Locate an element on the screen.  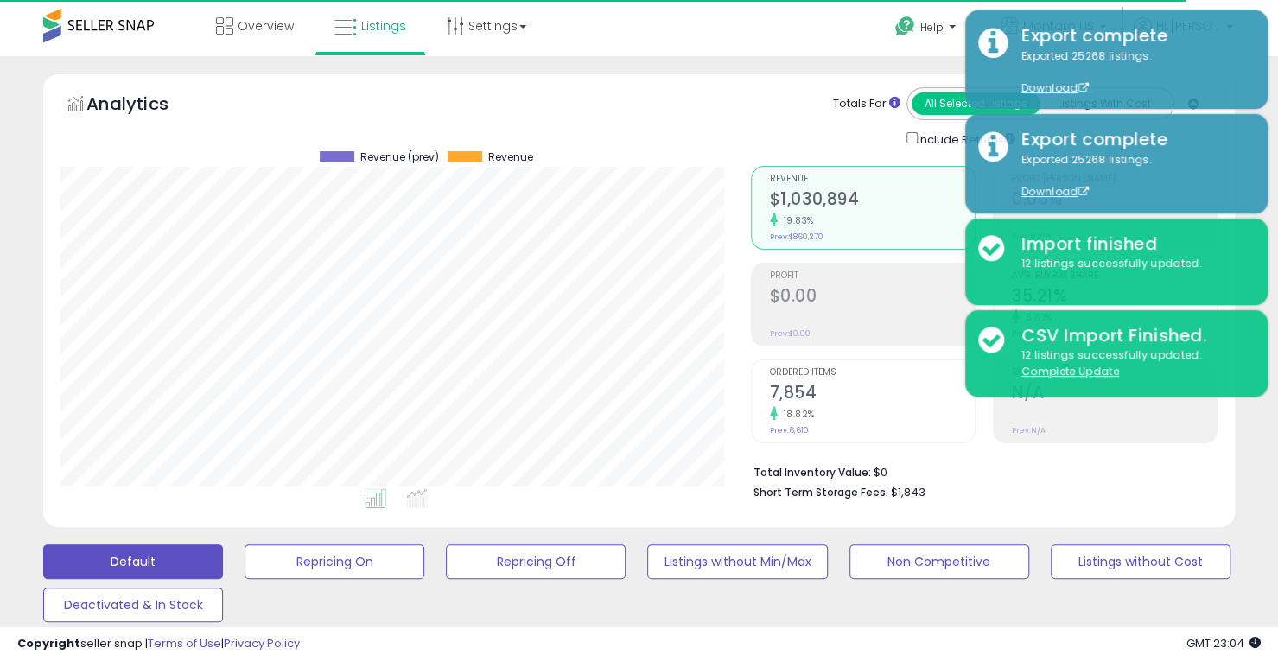
small: Prev: 6,610 is located at coordinates (789, 430).